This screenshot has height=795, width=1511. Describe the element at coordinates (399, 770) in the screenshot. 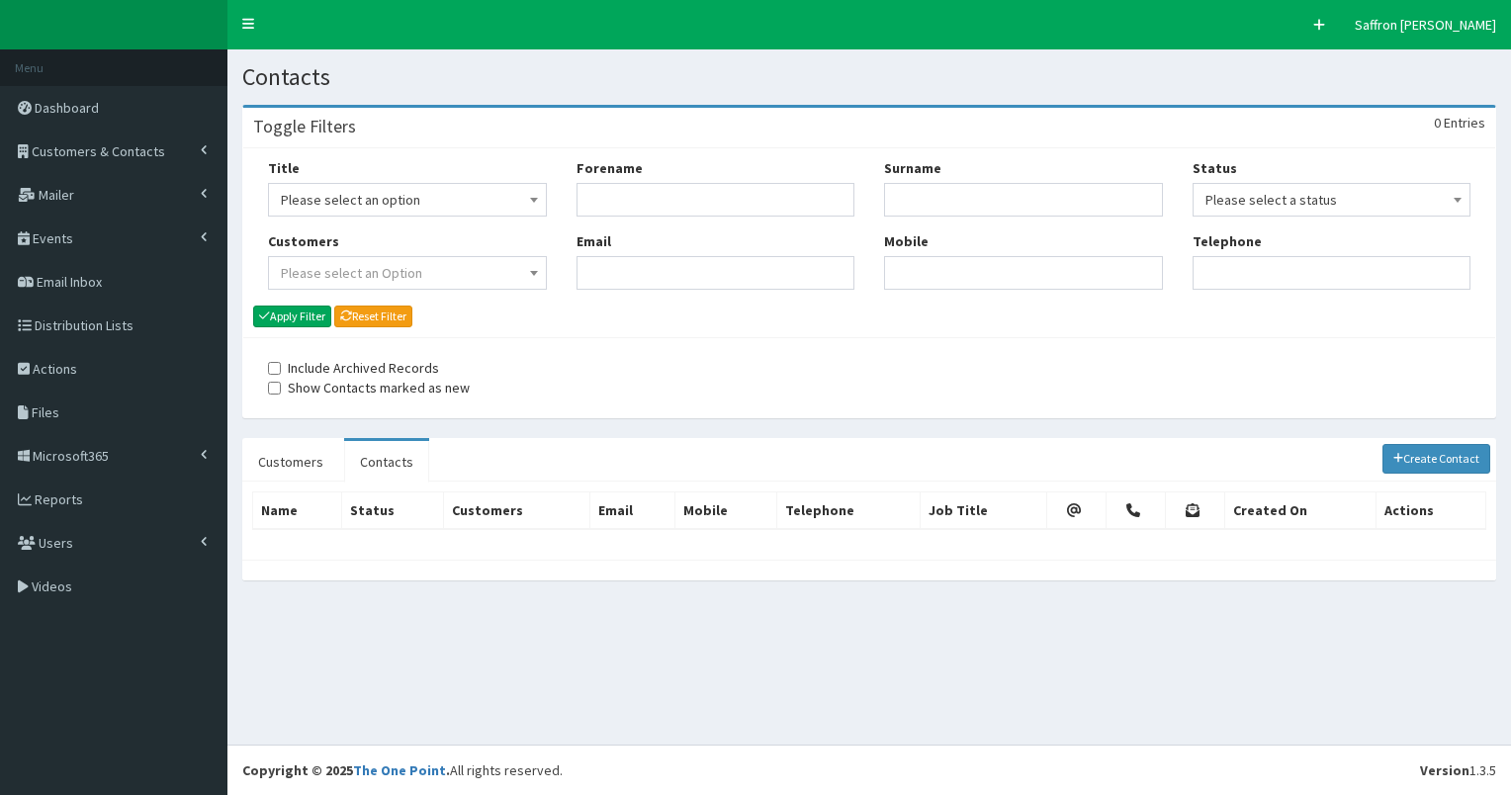

I see `a: The One Point` at that location.